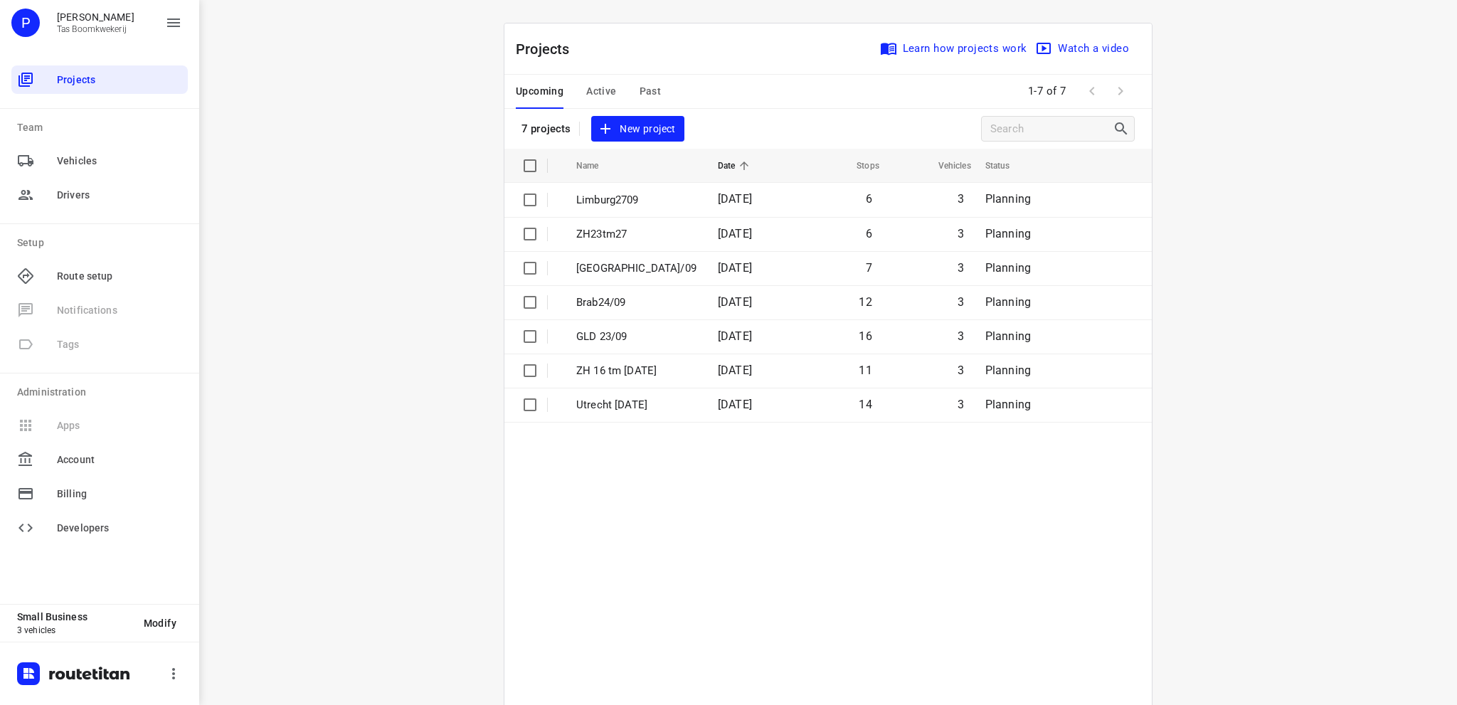 This screenshot has width=1457, height=705. Describe the element at coordinates (100, 195) in the screenshot. I see `div: Drivers` at that location.